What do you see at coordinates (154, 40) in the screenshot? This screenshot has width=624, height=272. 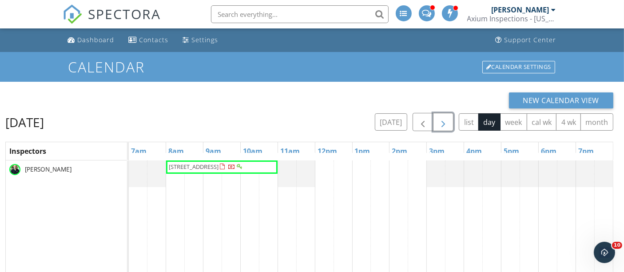 I see `div: Contacts` at bounding box center [154, 40].